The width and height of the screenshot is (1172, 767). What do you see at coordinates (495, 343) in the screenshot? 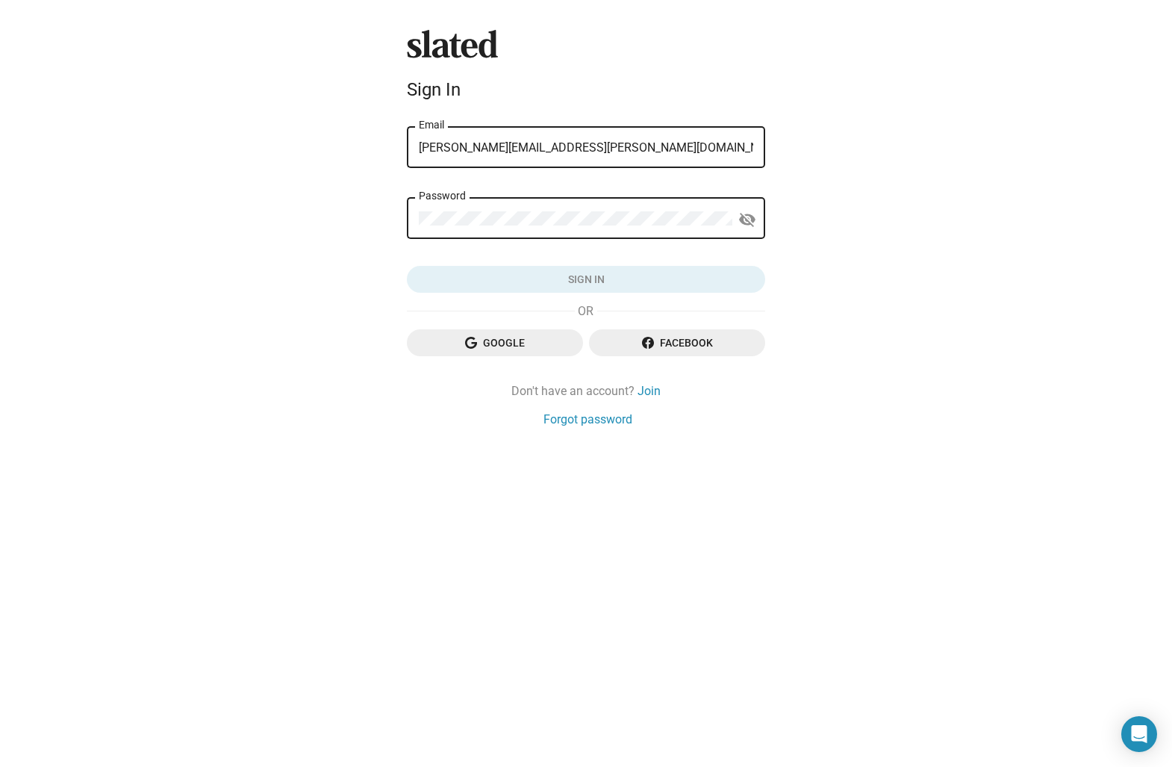
I see `button: Google` at bounding box center [495, 343].